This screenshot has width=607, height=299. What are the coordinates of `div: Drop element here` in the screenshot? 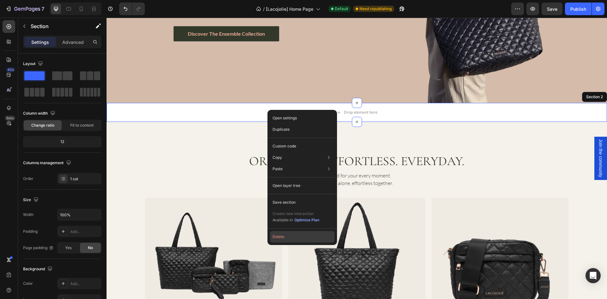 It's located at (254, 95).